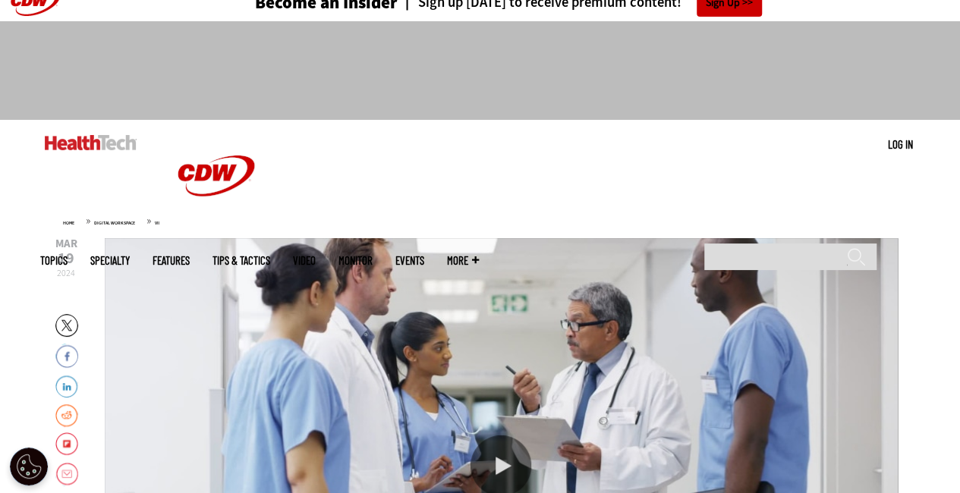  Describe the element at coordinates (110, 260) in the screenshot. I see `span: Specialty` at that location.